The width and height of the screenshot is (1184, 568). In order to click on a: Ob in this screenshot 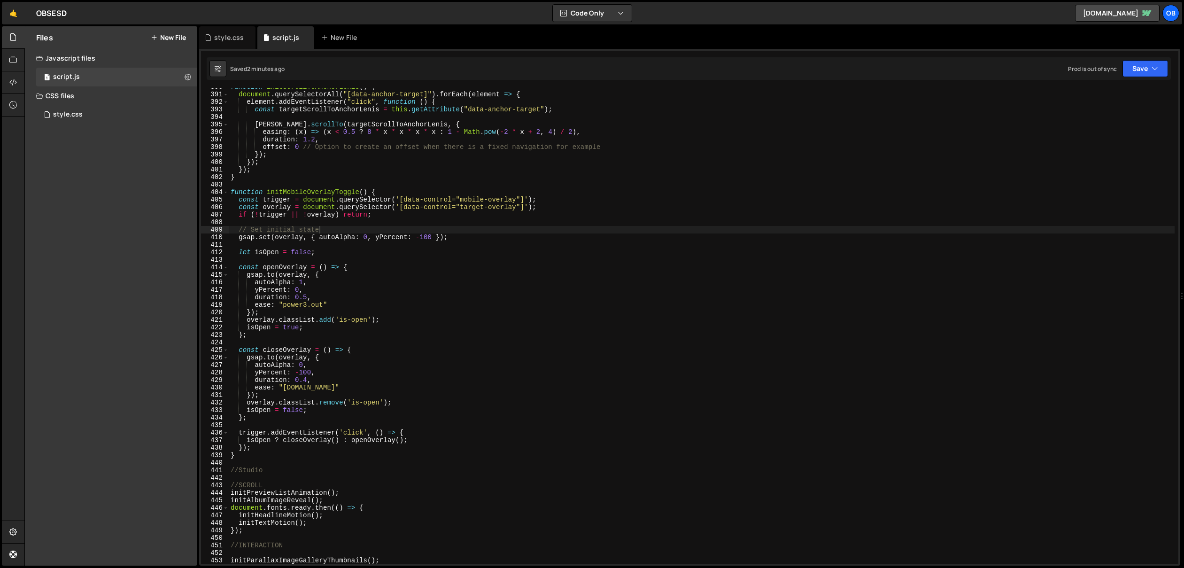, I will do `click(1171, 13)`.